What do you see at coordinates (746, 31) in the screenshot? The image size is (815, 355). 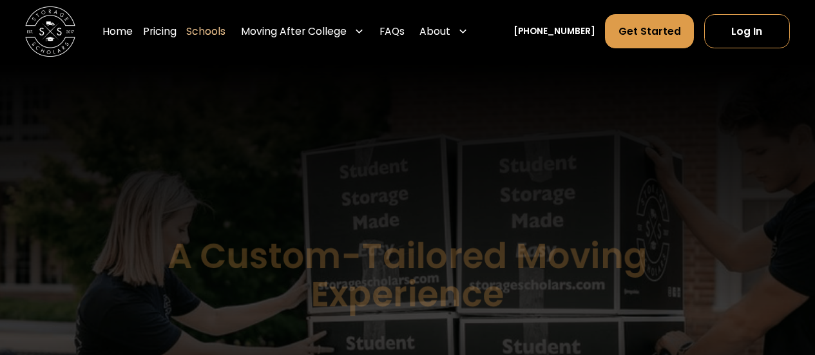 I see `a: Log In` at bounding box center [746, 31].